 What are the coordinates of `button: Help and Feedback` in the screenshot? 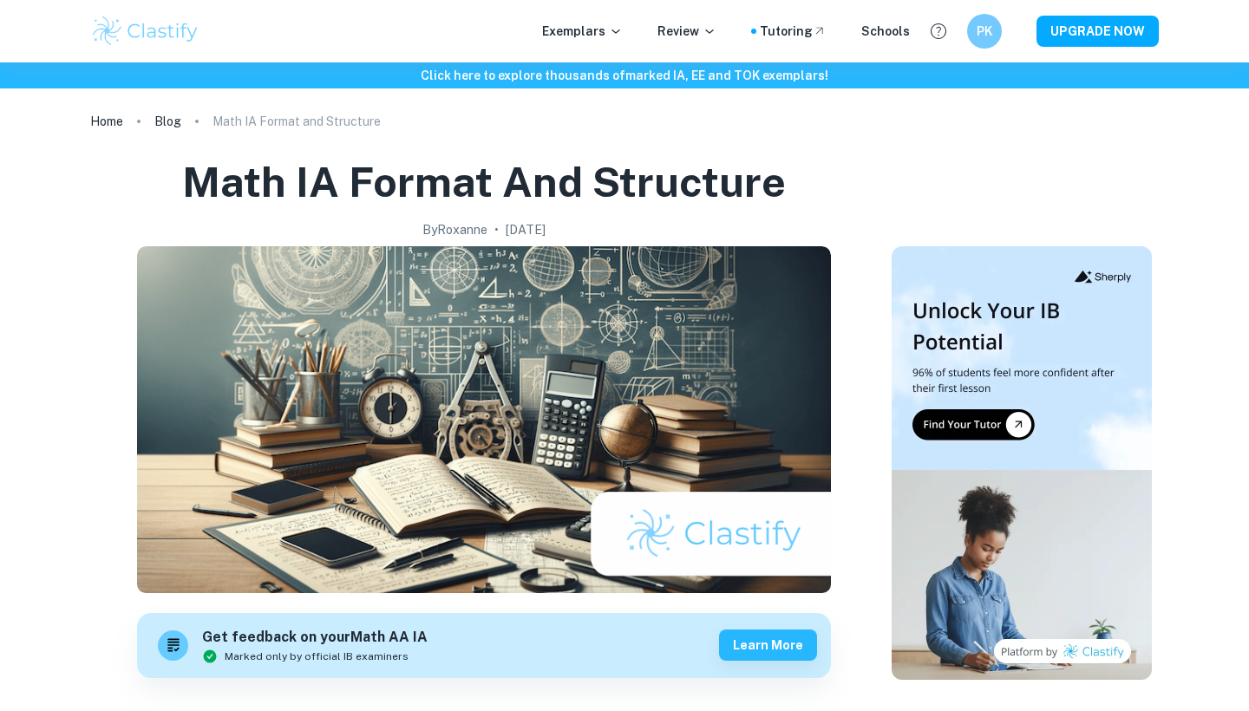 It's located at (939, 31).